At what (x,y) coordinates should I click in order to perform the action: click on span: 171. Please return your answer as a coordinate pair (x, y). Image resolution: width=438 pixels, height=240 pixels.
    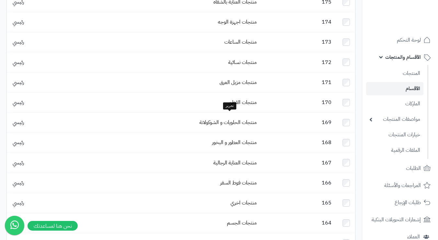
    Looking at the image, I should click on (326, 82).